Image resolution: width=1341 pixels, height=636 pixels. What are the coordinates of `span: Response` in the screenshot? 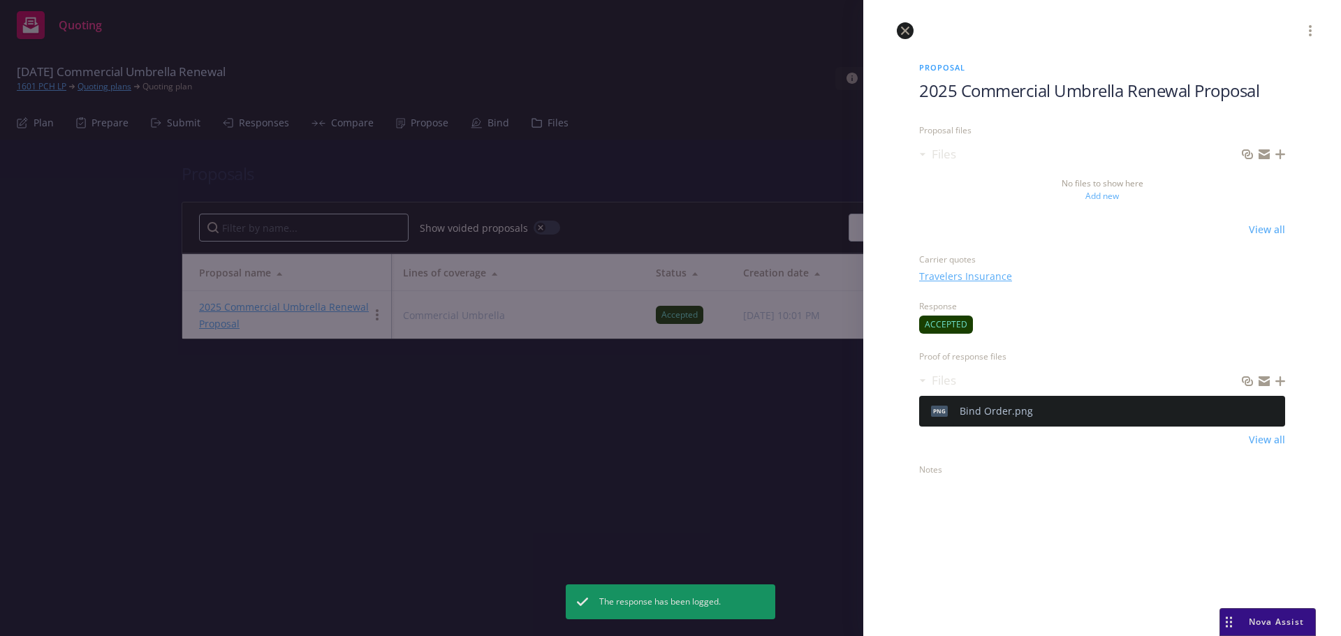 It's located at (1102, 307).